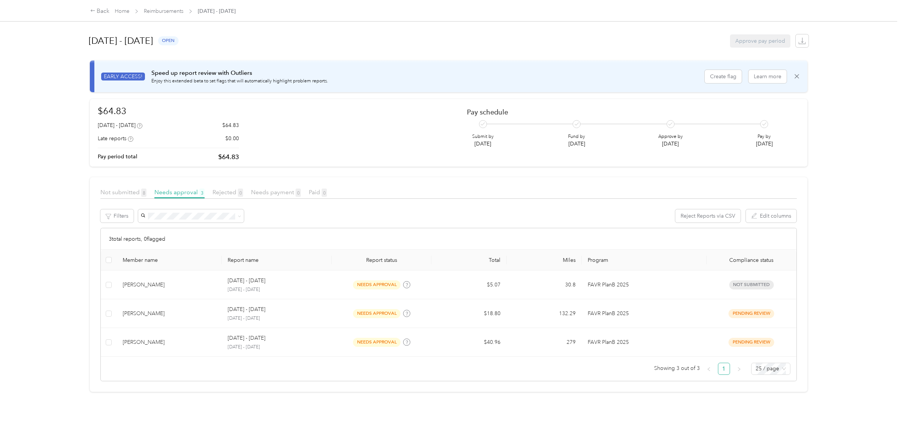  What do you see at coordinates (771, 216) in the screenshot?
I see `button: Edit columns` at bounding box center [771, 216].